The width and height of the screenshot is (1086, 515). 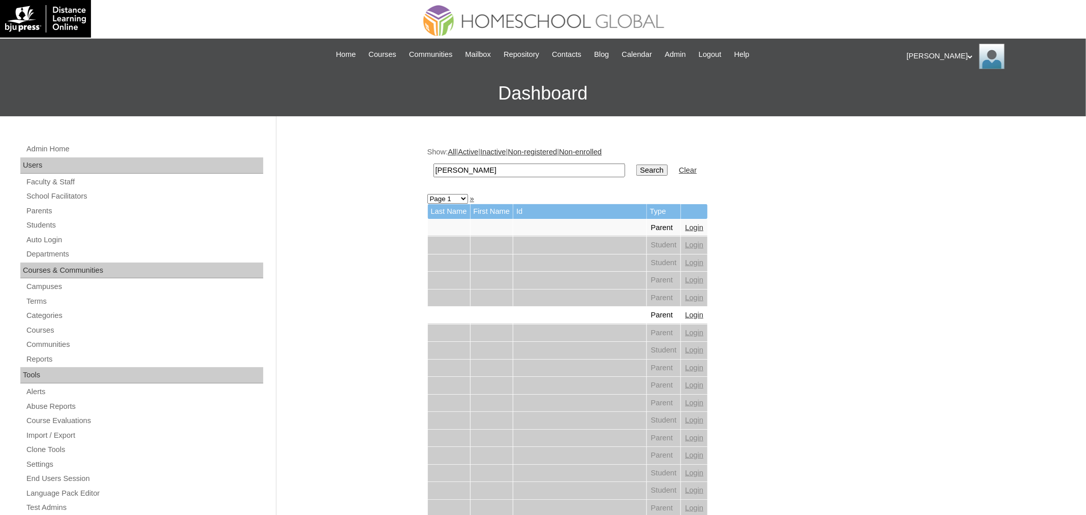 I want to click on a: Calendar, so click(x=637, y=54).